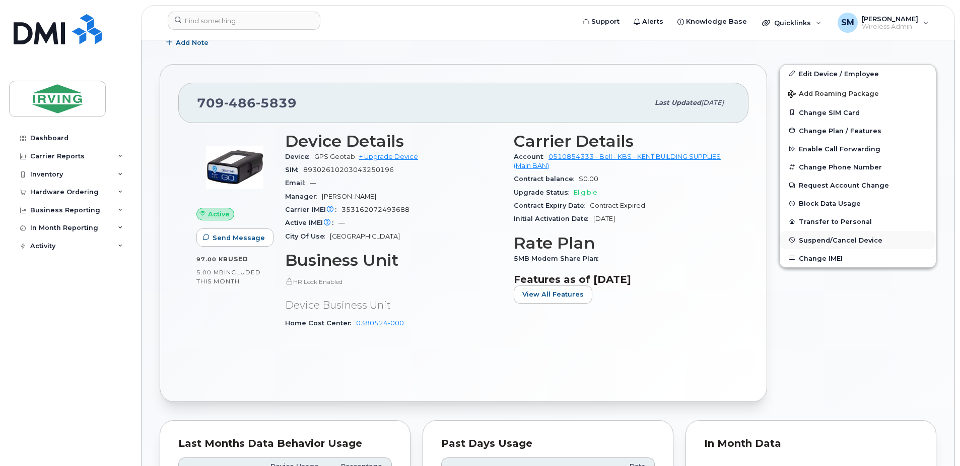  I want to click on span: $0.00, so click(589, 178).